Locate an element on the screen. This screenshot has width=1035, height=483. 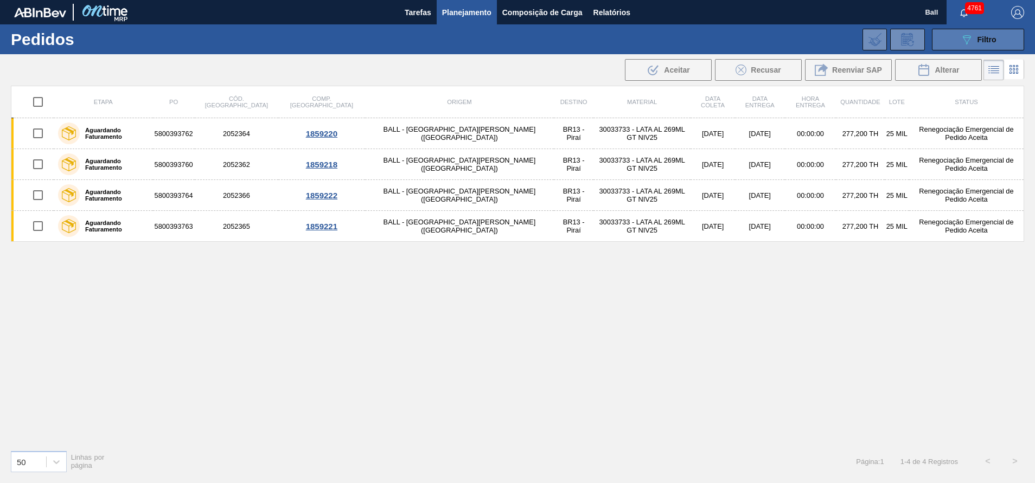
span: Data coleta is located at coordinates (713, 102).